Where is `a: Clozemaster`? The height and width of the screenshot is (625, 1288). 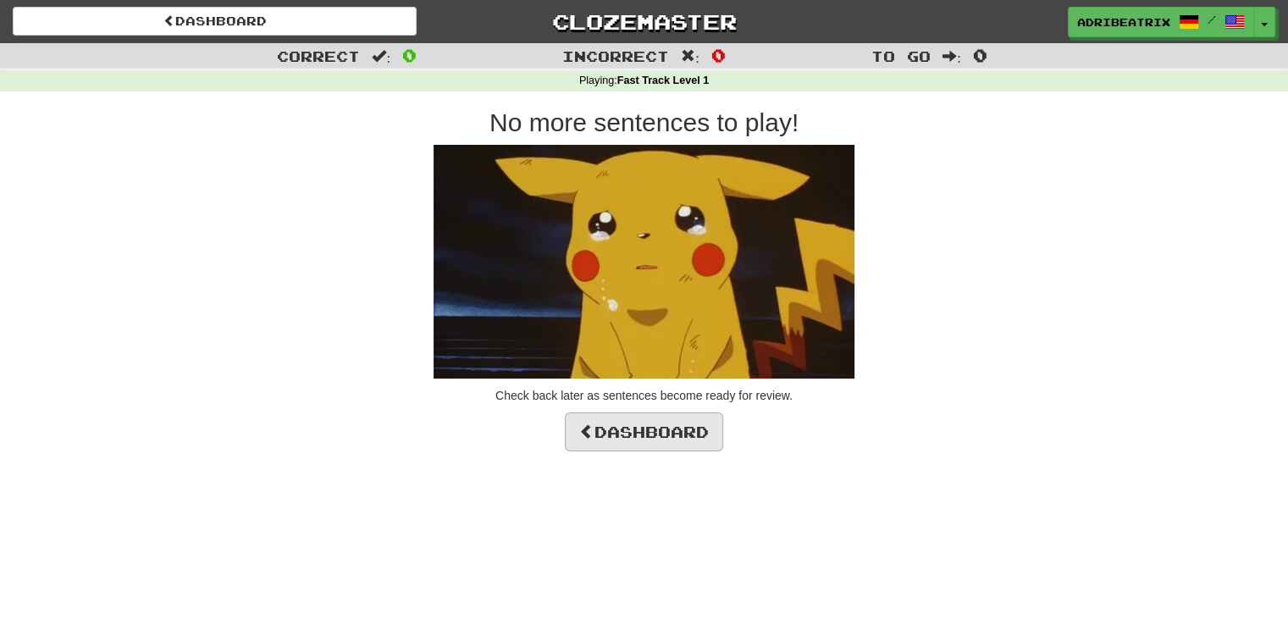 a: Clozemaster is located at coordinates (644, 21).